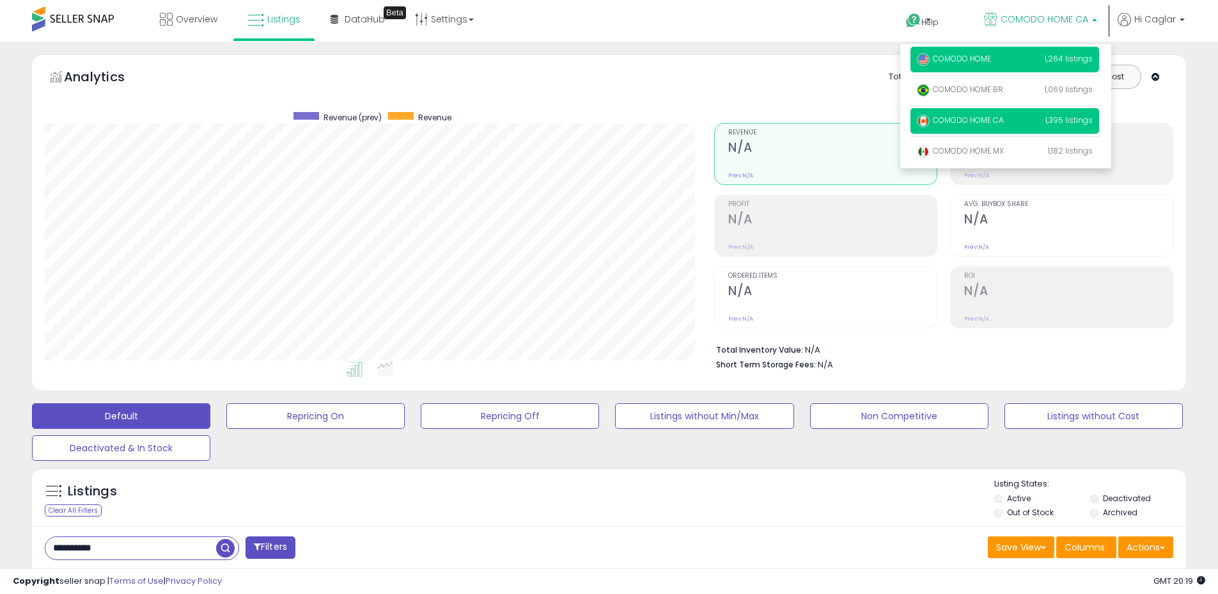  I want to click on span: Listings, so click(284, 19).